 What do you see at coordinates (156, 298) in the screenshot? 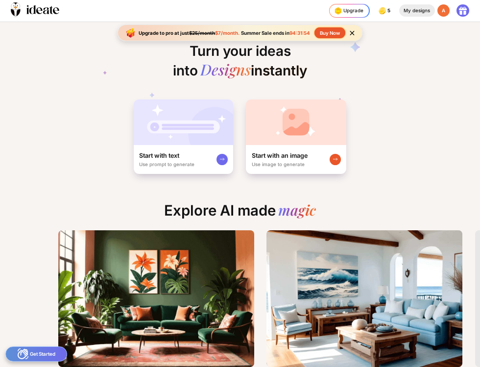
I see `img: ThumbnailRustic%20Jungle.png` at bounding box center [156, 298].